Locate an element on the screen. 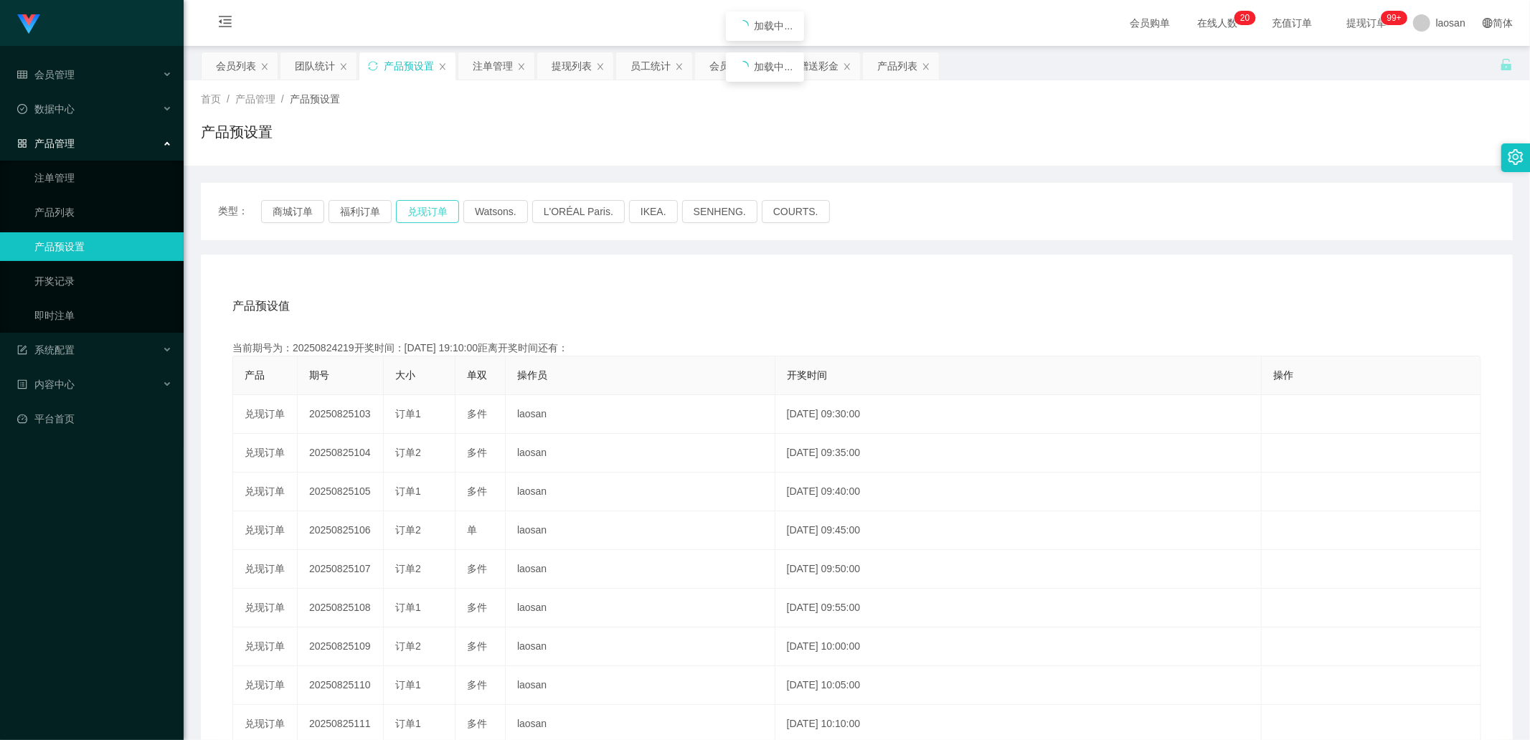 This screenshot has height=740, width=1530. p: 0 is located at coordinates (1247, 18).